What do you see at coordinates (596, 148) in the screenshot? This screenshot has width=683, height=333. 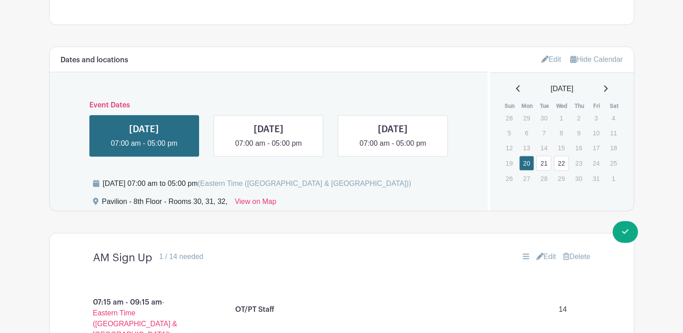 I see `p: 17` at bounding box center [596, 148].